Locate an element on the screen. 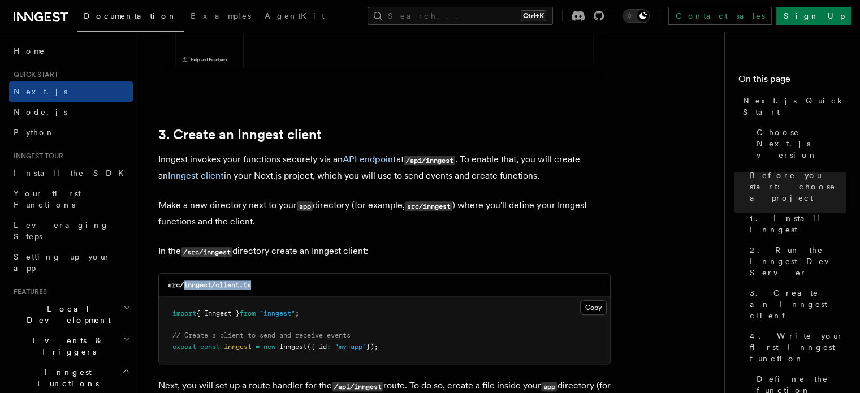 The width and height of the screenshot is (860, 393). kbd: Ctrl+K is located at coordinates (533, 16).